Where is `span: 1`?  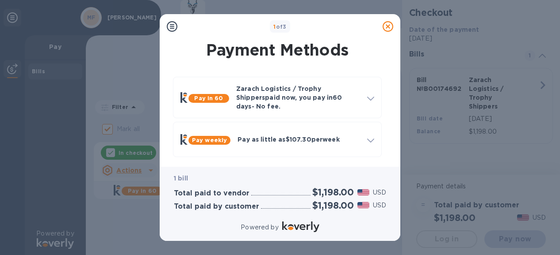
span: 1 is located at coordinates (274, 27).